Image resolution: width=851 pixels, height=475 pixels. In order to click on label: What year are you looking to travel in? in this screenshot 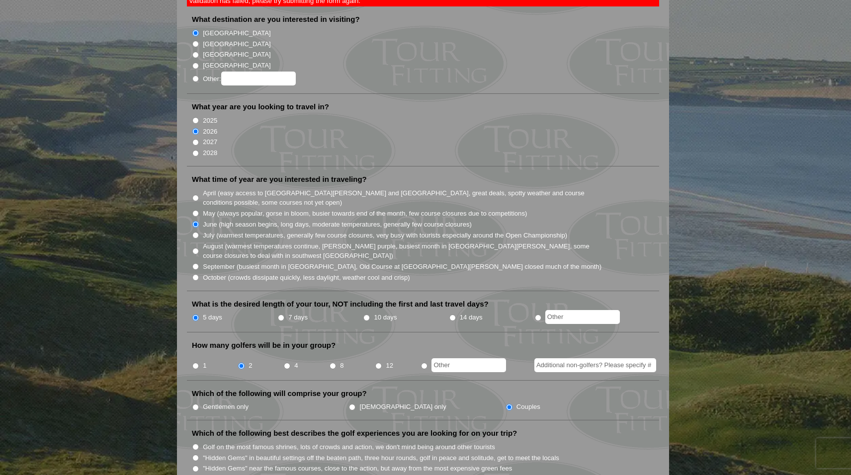, I will do `click(260, 107)`.